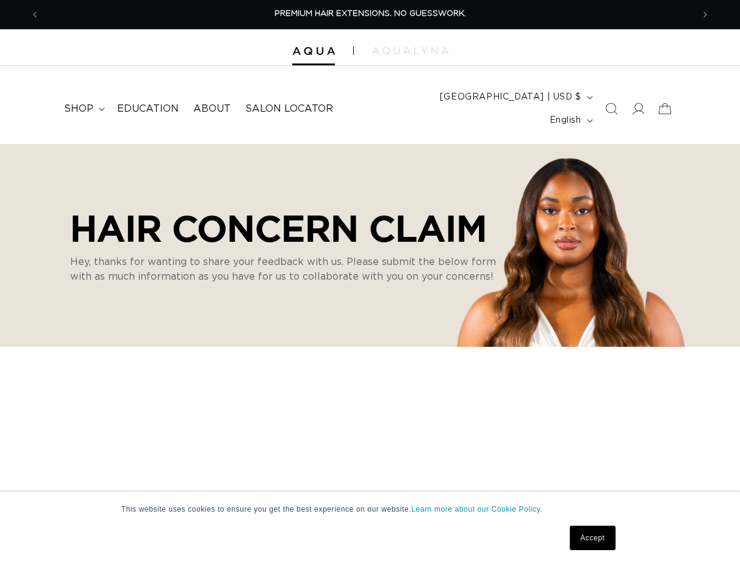  What do you see at coordinates (371, 509) in the screenshot?
I see `p: This website uses cookies to ensure you get the best experience on our website.` at bounding box center [371, 509].